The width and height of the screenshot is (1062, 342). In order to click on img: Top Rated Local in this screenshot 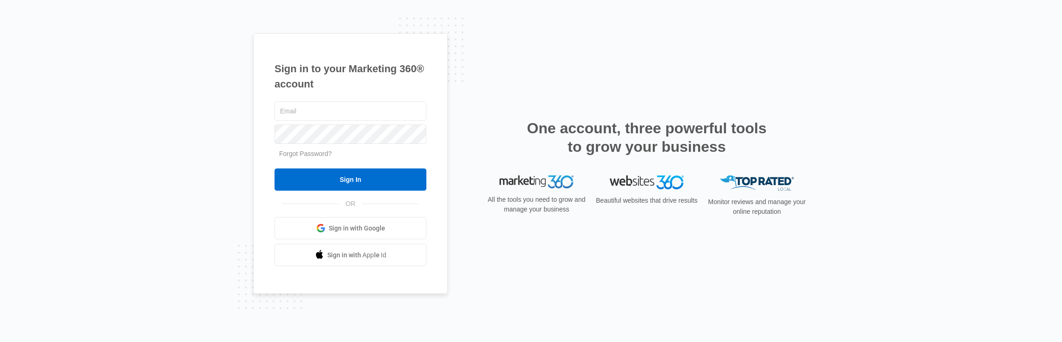, I will do `click(757, 183)`.